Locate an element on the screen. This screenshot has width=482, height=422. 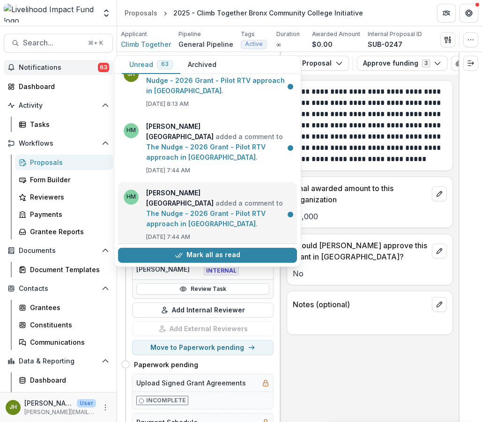
span: Active is located at coordinates (254, 44).